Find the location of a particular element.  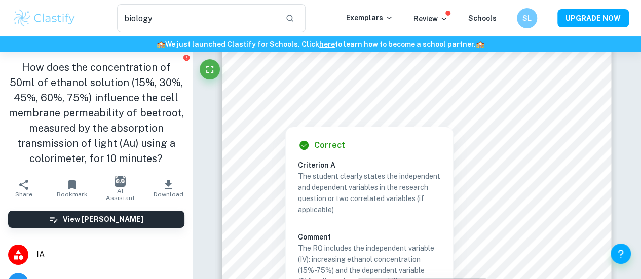

p: Exemplars is located at coordinates (369, 18).